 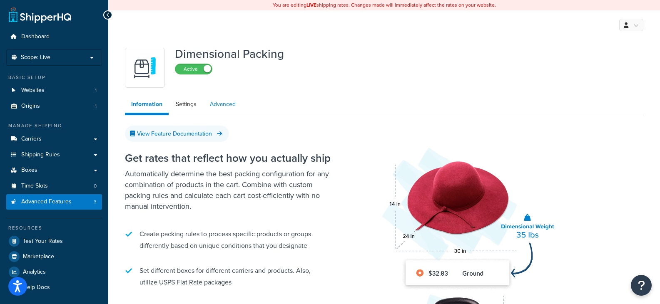 I want to click on div: Resources, so click(x=54, y=228).